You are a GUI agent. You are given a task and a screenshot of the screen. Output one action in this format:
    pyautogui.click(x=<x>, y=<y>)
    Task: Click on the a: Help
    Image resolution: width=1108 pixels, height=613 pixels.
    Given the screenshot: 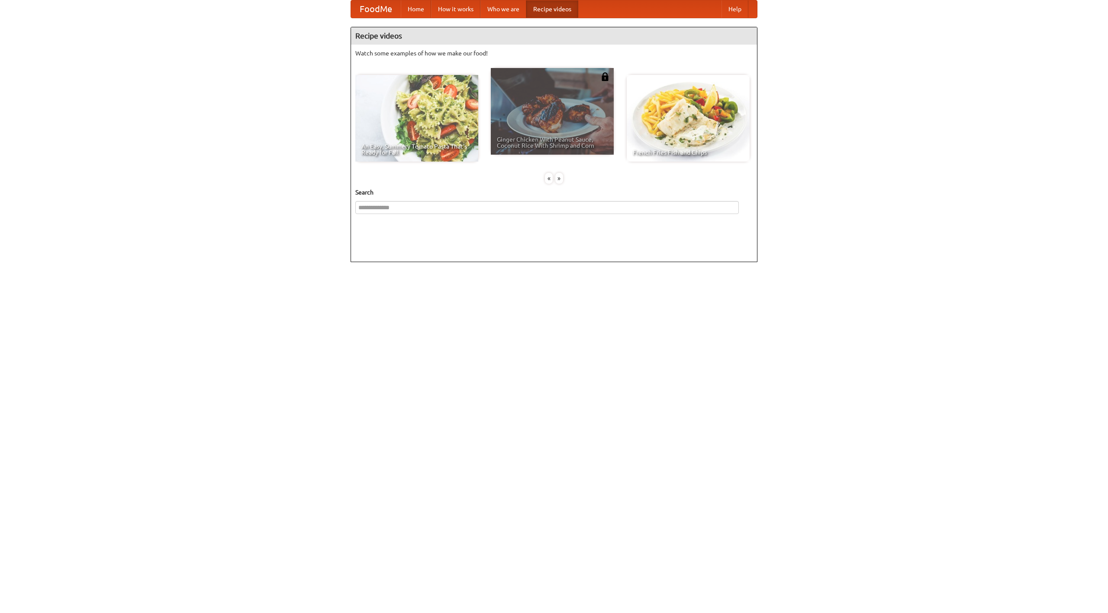 What is the action you would take?
    pyautogui.click(x=735, y=9)
    